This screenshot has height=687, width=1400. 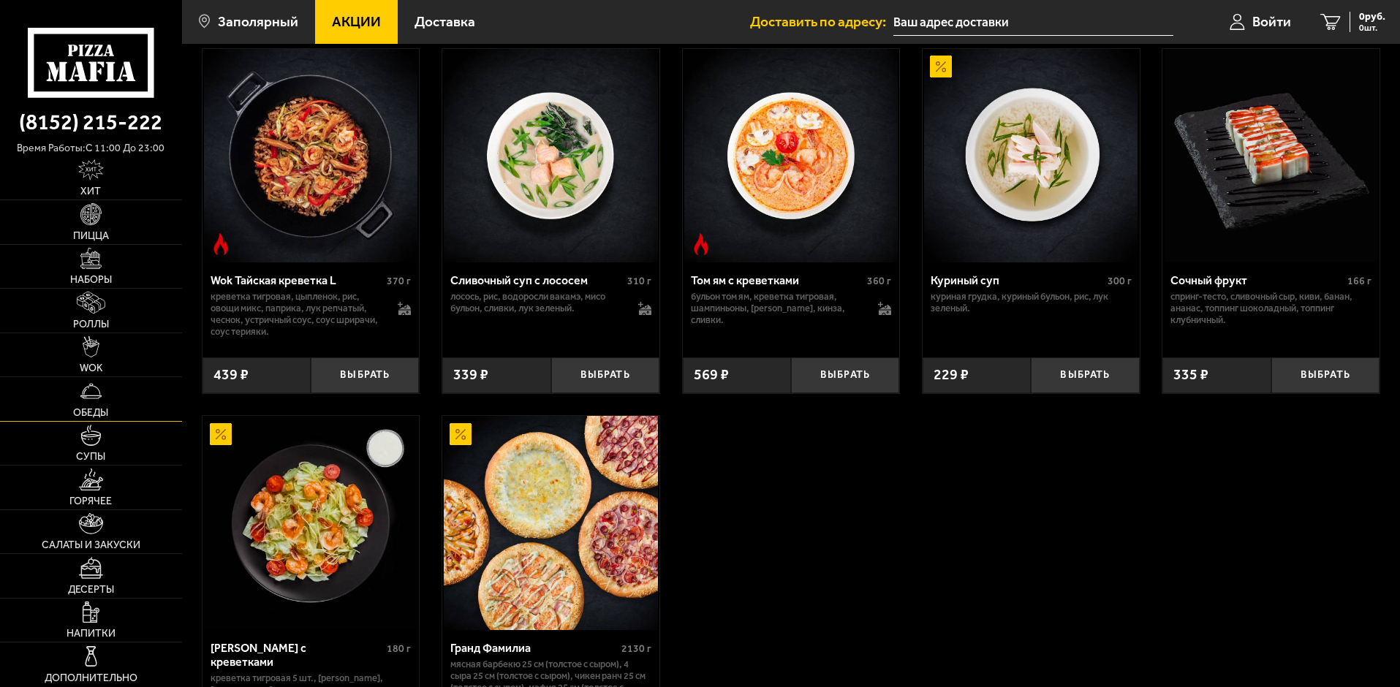 What do you see at coordinates (91, 545) in the screenshot?
I see `span: Салаты и закуски` at bounding box center [91, 545].